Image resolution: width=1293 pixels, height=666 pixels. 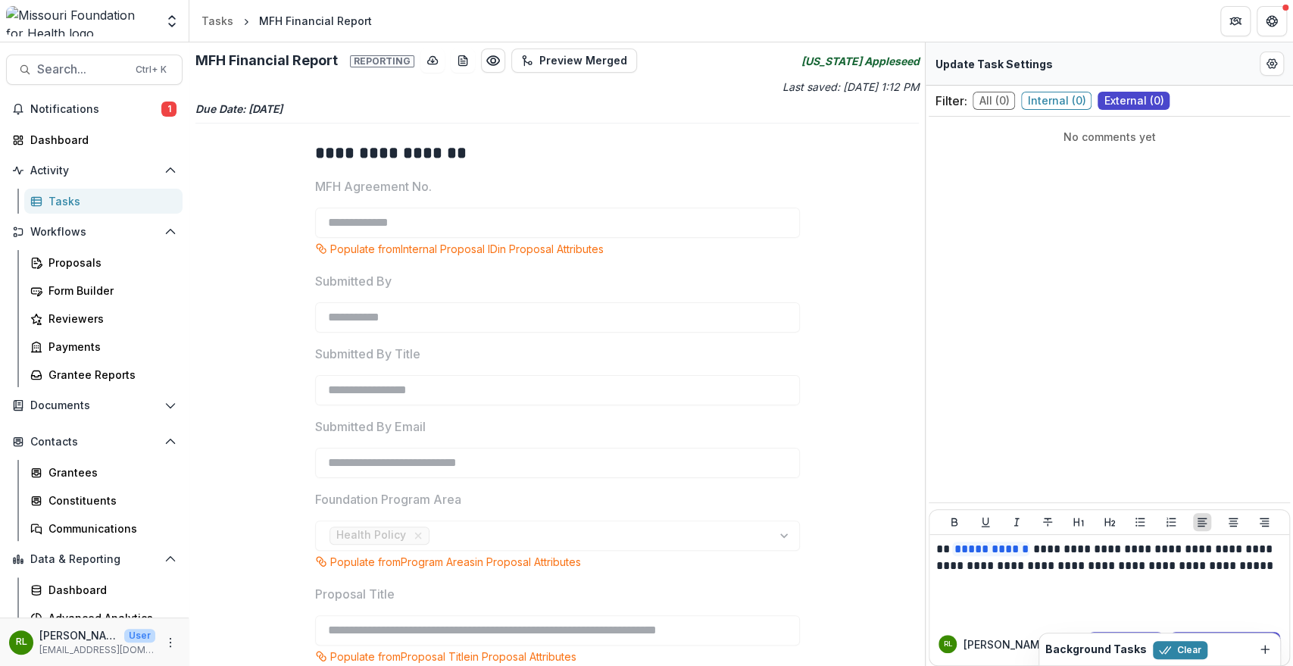 What do you see at coordinates (1264, 522) in the screenshot?
I see `button: Align Right` at bounding box center [1264, 522].